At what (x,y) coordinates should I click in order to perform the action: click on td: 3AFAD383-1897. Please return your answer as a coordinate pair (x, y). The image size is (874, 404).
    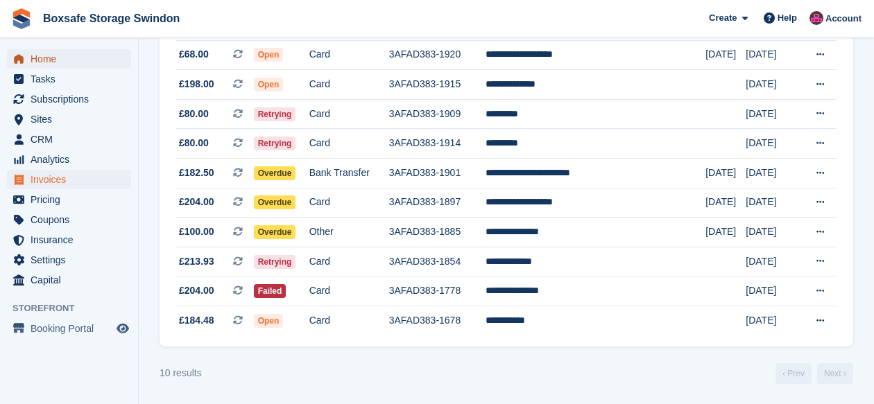
    Looking at the image, I should click on (437, 203).